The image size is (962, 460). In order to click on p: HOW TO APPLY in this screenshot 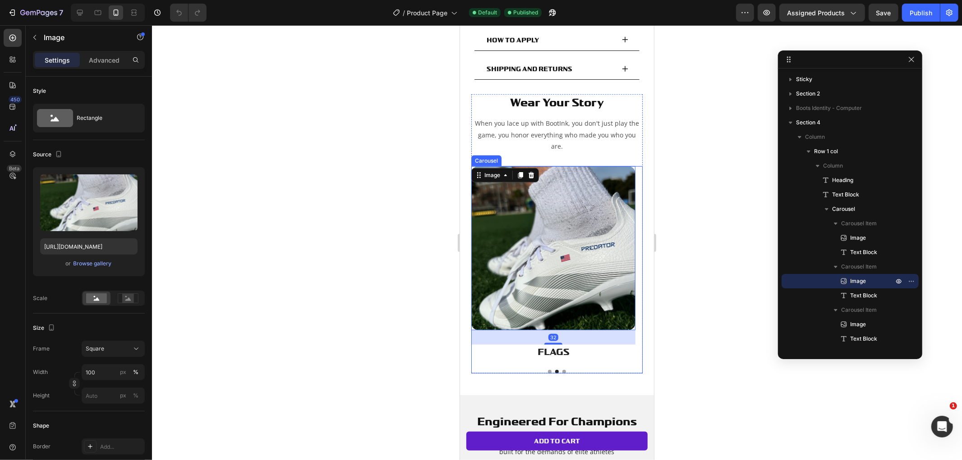, I will do `click(53, 14)`.